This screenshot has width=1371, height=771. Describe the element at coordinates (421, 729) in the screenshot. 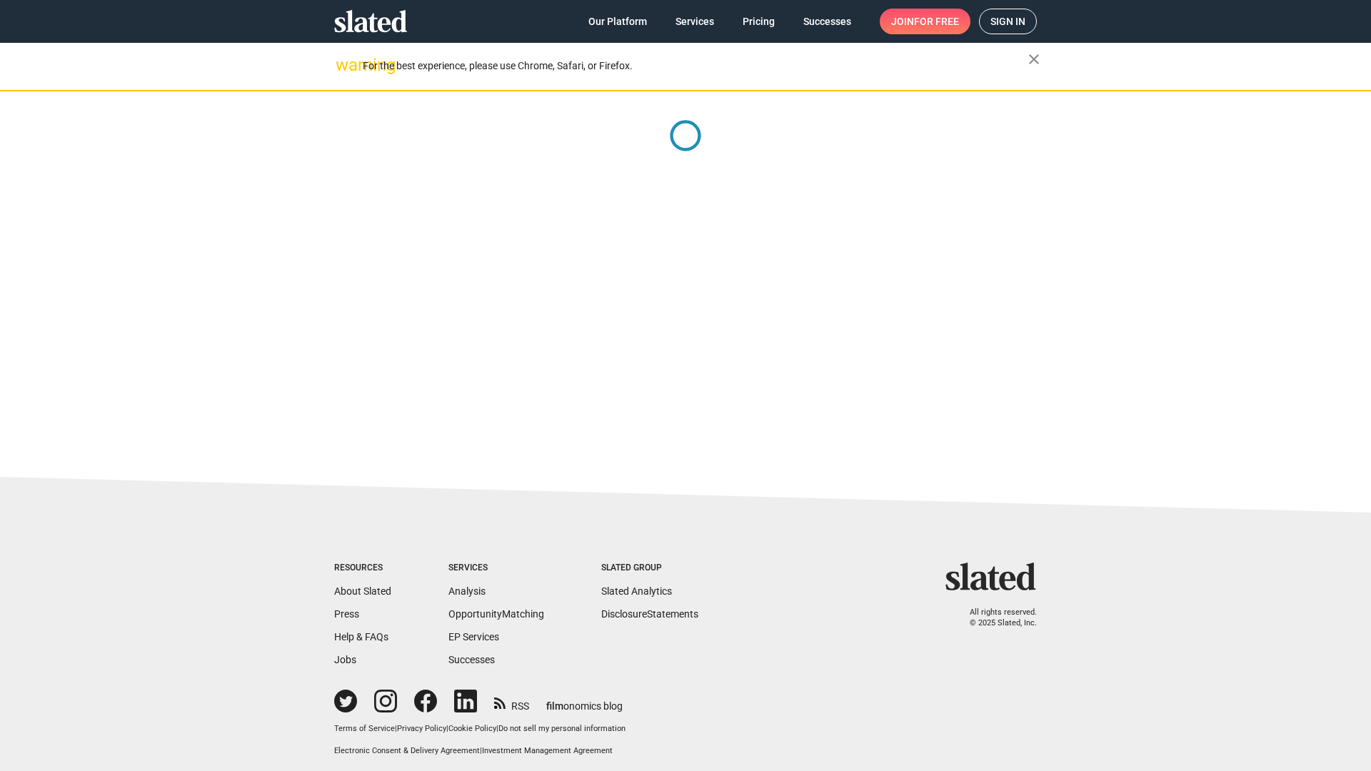

I see `a: Privacy Policy` at that location.